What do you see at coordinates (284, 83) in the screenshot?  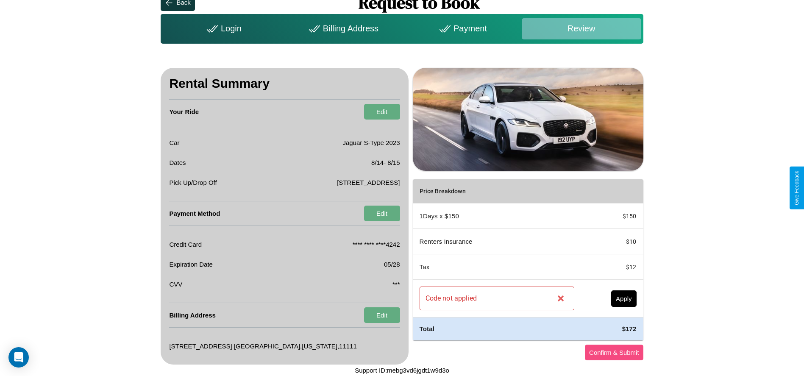 I see `h3: Rental Summary` at bounding box center [284, 83].